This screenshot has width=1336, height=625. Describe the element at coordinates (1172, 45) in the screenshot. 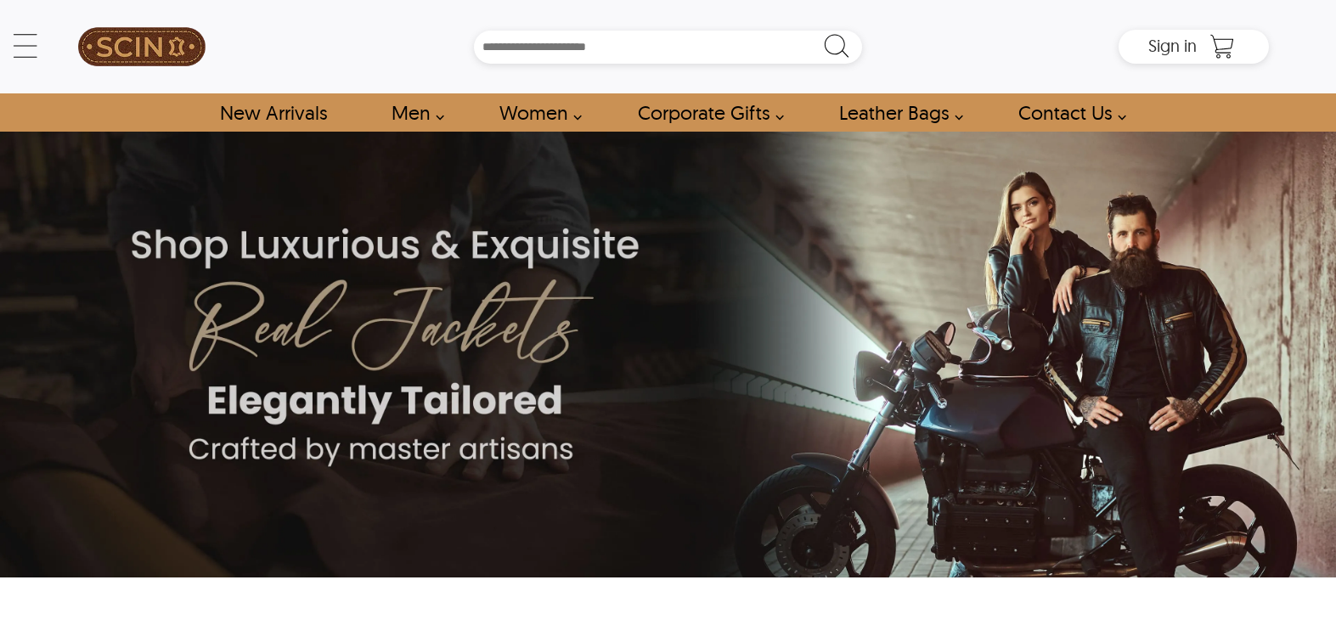

I see `span: Sign in` at that location.